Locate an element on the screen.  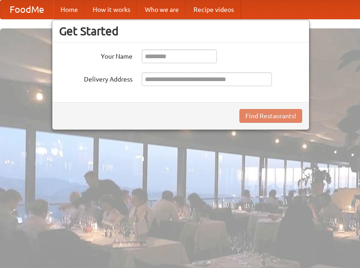
label: Delivery Address is located at coordinates (96, 78).